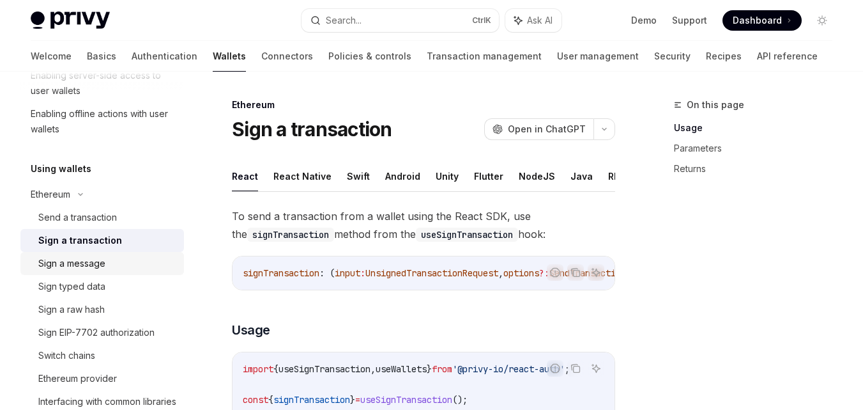 This screenshot has height=410, width=863. What do you see at coordinates (102, 378) in the screenshot?
I see `a: Ethereum provider` at bounding box center [102, 378].